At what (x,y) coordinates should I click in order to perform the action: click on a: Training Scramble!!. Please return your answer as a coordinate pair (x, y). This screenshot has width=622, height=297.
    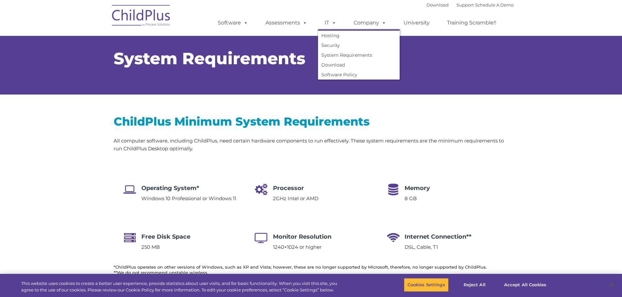
    Looking at the image, I should click on (471, 23).